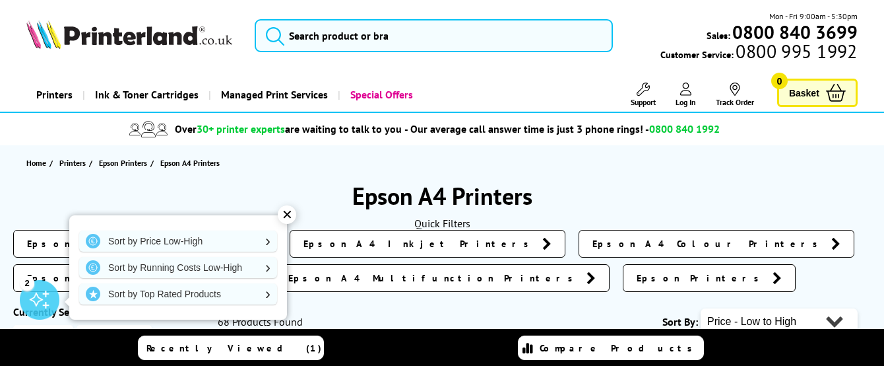 This screenshot has width=884, height=366. I want to click on a: Basket 0, so click(818, 92).